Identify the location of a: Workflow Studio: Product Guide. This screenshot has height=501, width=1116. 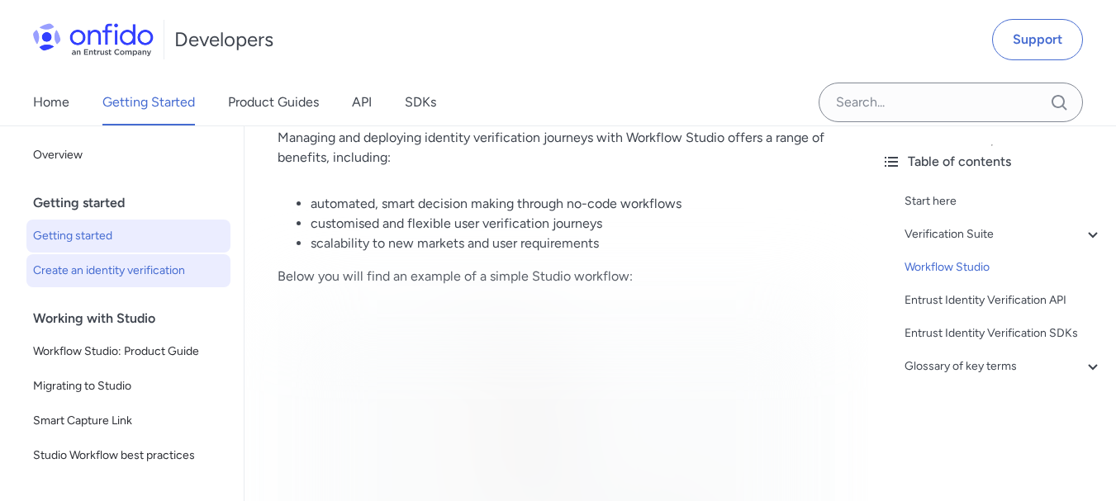
(128, 352).